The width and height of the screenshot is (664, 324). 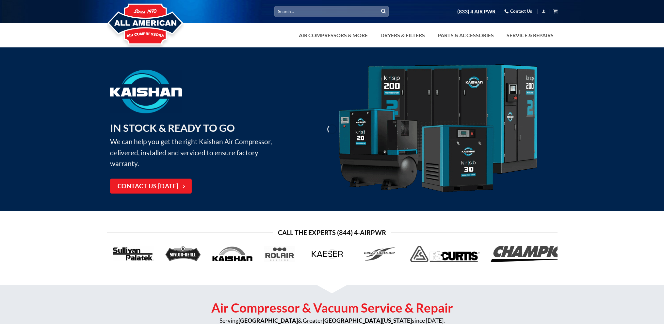 I want to click on button: Submit, so click(x=384, y=11).